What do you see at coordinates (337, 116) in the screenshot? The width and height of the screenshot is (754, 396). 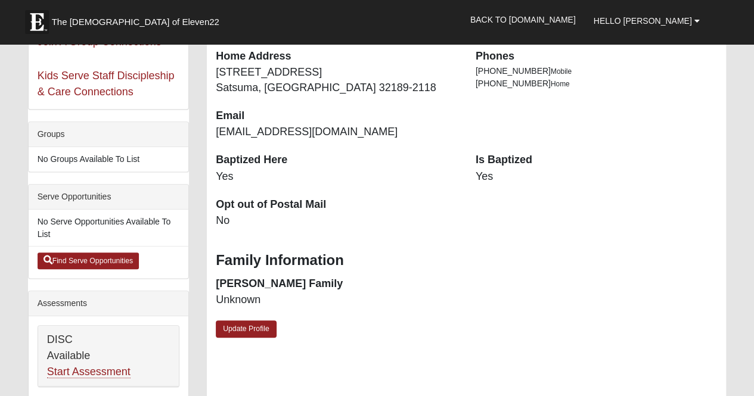 I see `dt: Email` at bounding box center [337, 116].